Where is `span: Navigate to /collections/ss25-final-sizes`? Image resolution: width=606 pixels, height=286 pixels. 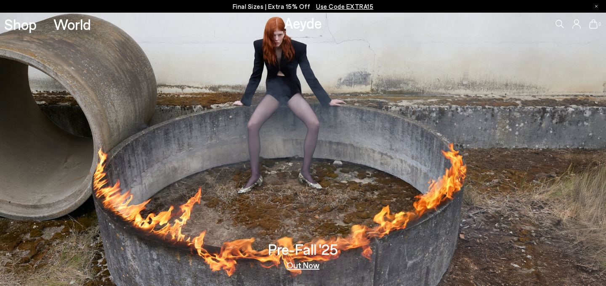
span: Navigate to /collections/ss25-final-sizes is located at coordinates (345, 6).